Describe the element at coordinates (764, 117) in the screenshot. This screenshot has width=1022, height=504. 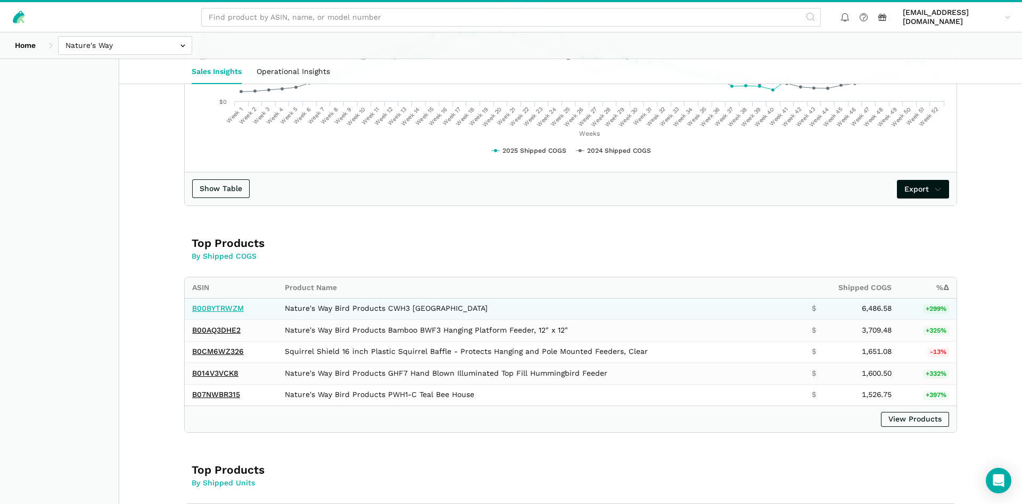
I see `tspan: Week 40` at that location.